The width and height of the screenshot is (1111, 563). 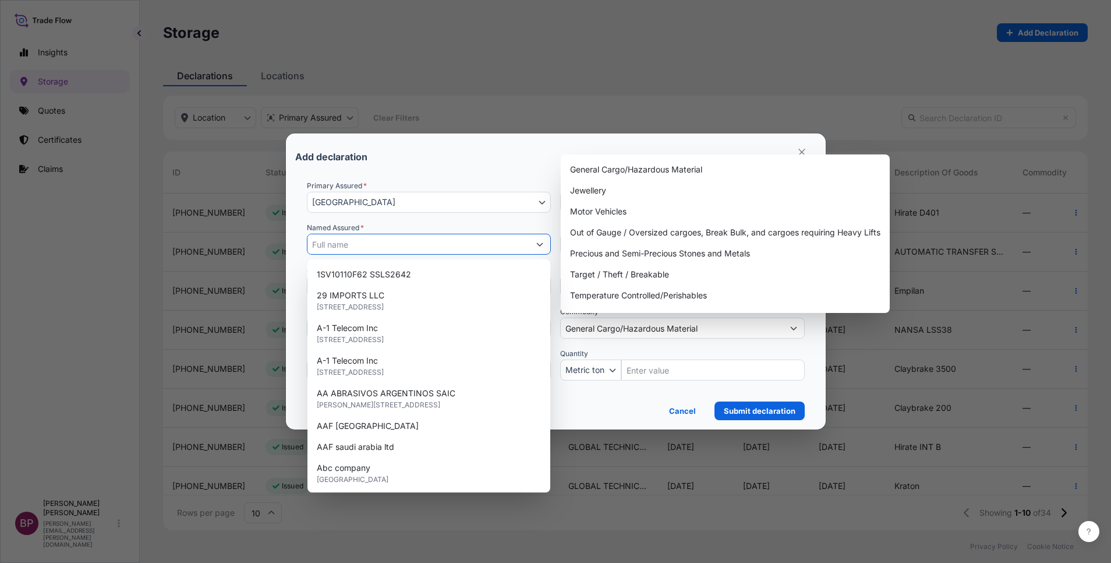 What do you see at coordinates (386, 393) in the screenshot?
I see `span: AA ABRASIVOS ARGENTINOS SAIC` at bounding box center [386, 393].